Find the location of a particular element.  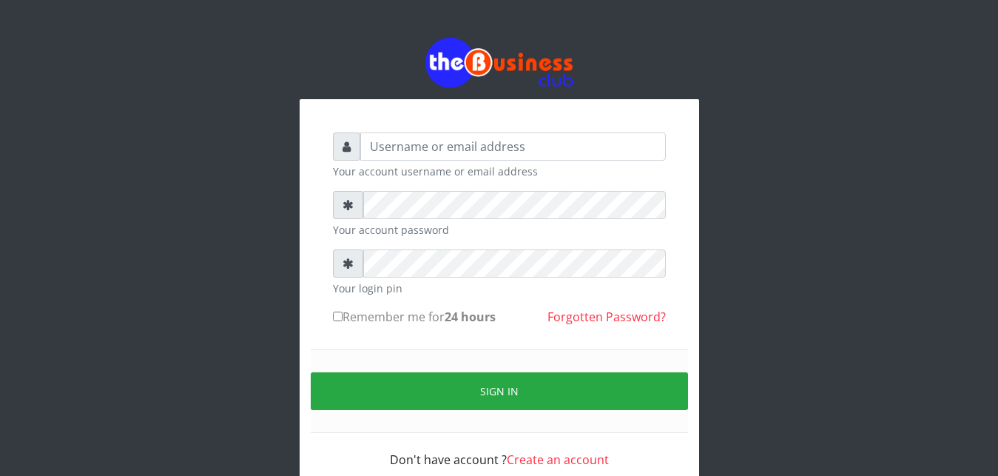

div: Don't have account ? is located at coordinates (500, 451).